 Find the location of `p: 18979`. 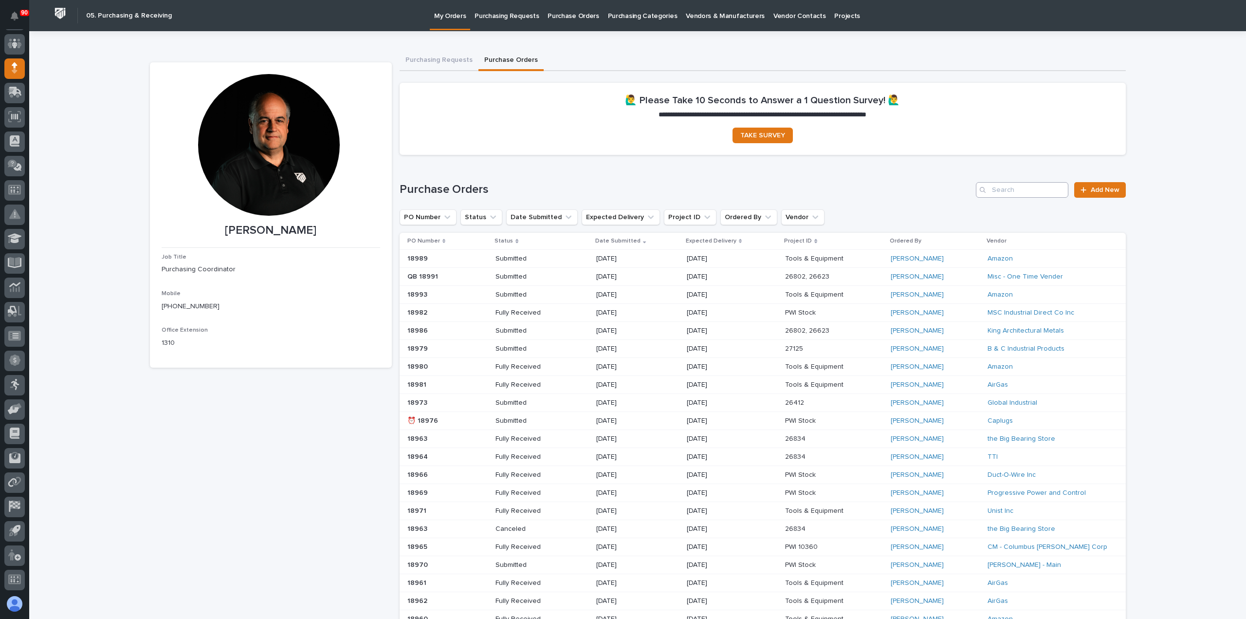

p: 18979 is located at coordinates (419, 348).